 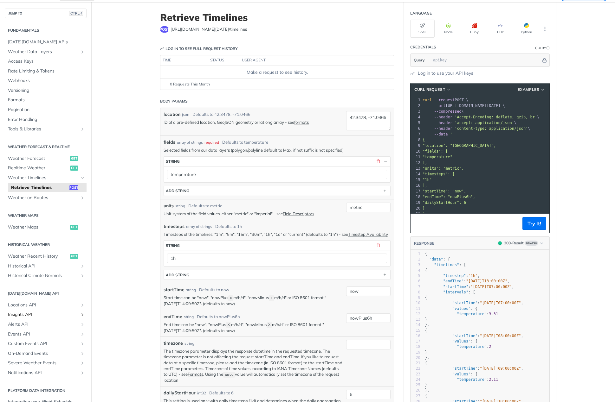 What do you see at coordinates (82, 267) in the screenshot?
I see `button: Show subpages for Historical API` at bounding box center [82, 267].